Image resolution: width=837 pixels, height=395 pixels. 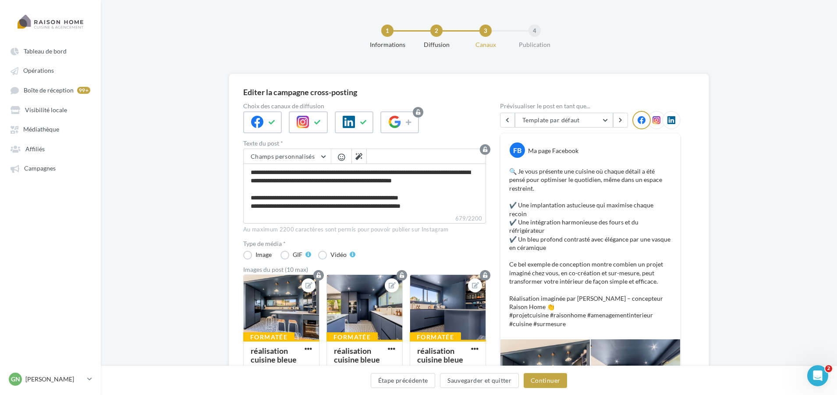 What do you see at coordinates (84, 90) in the screenshot?
I see `div: 99+` at bounding box center [84, 90].